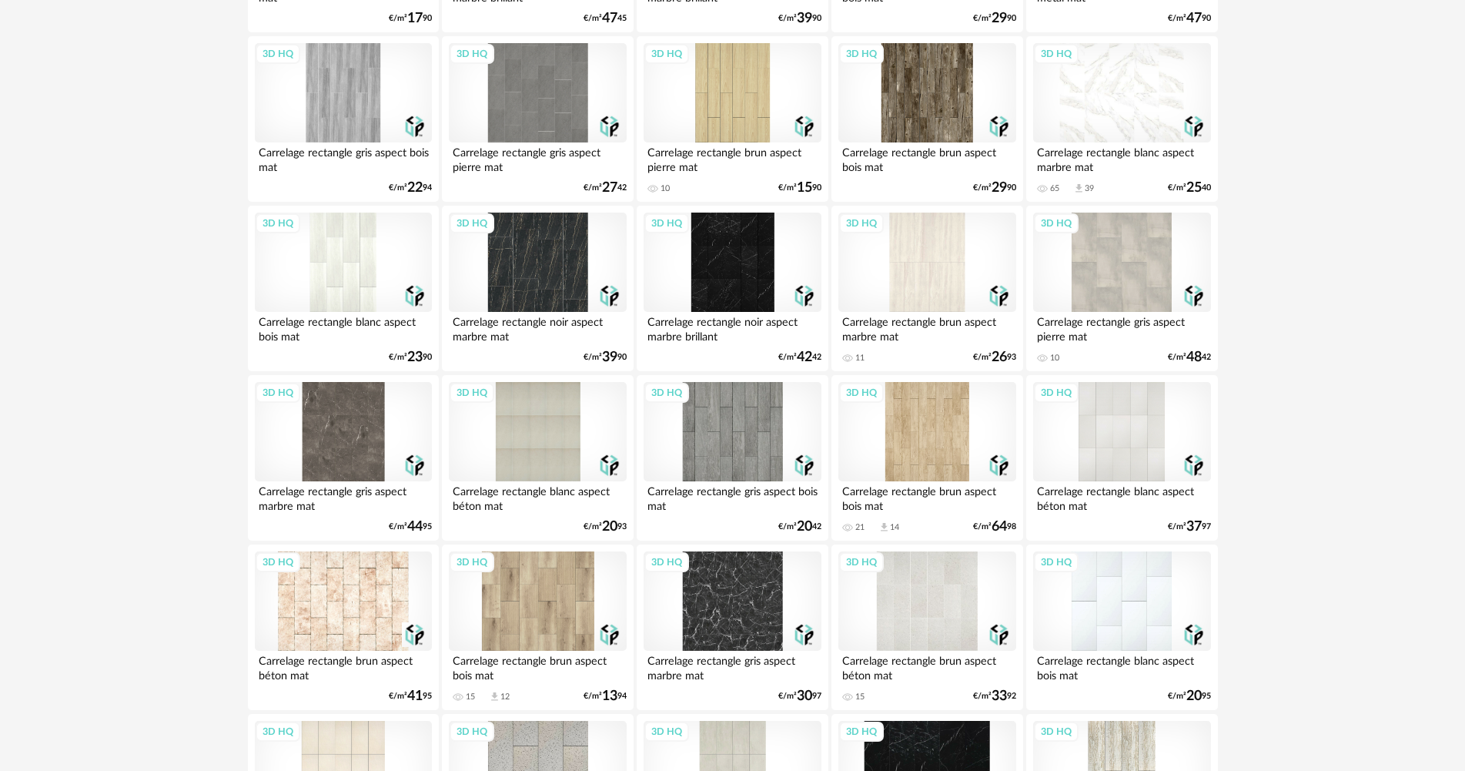 The image size is (1465, 771). I want to click on div: 11, so click(860, 358).